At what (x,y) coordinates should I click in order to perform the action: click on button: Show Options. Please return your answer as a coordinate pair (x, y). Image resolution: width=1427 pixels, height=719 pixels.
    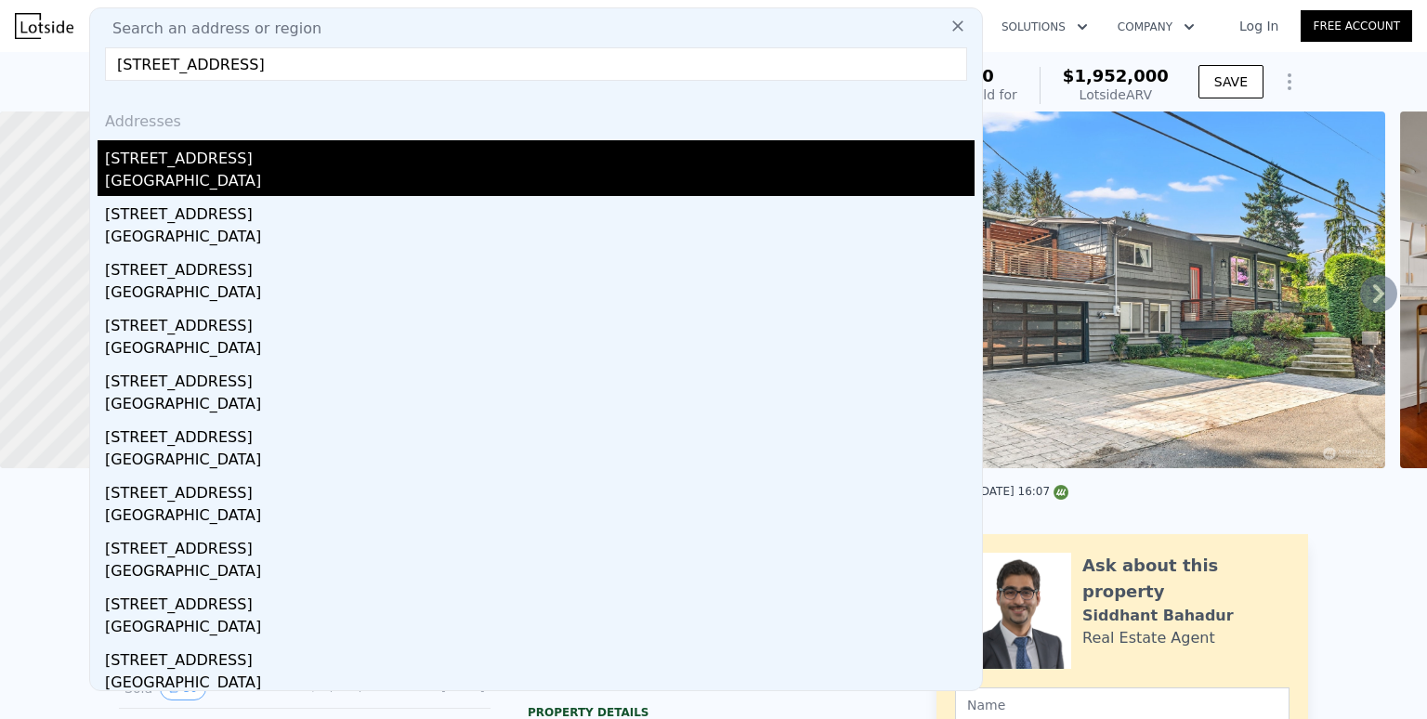
    Looking at the image, I should click on (1290, 82).